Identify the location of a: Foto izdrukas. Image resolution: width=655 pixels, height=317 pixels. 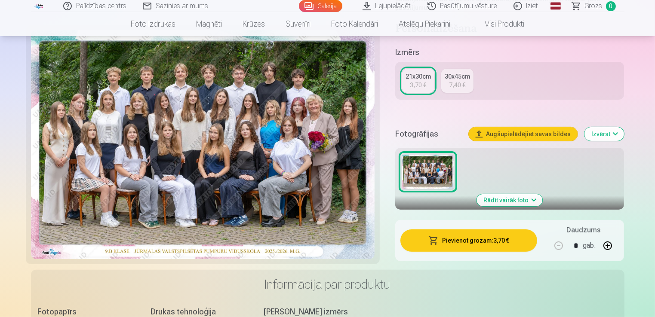
(153, 24).